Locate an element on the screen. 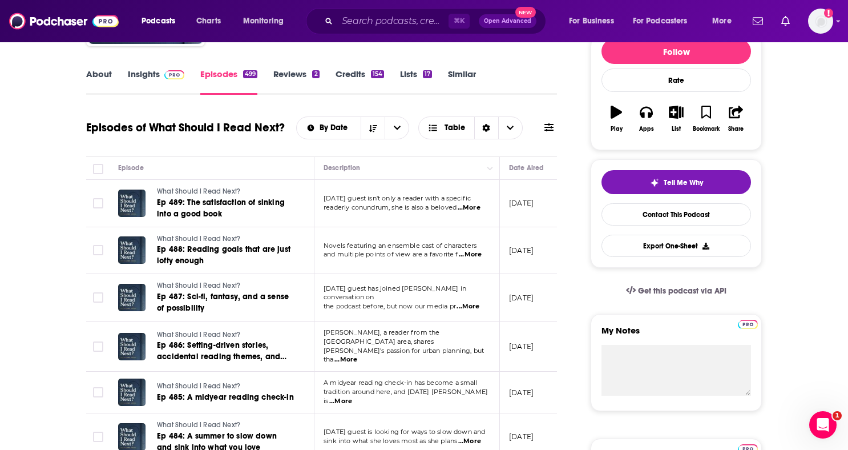 This screenshot has height=450, width=848. button: Choose View is located at coordinates (470, 128).